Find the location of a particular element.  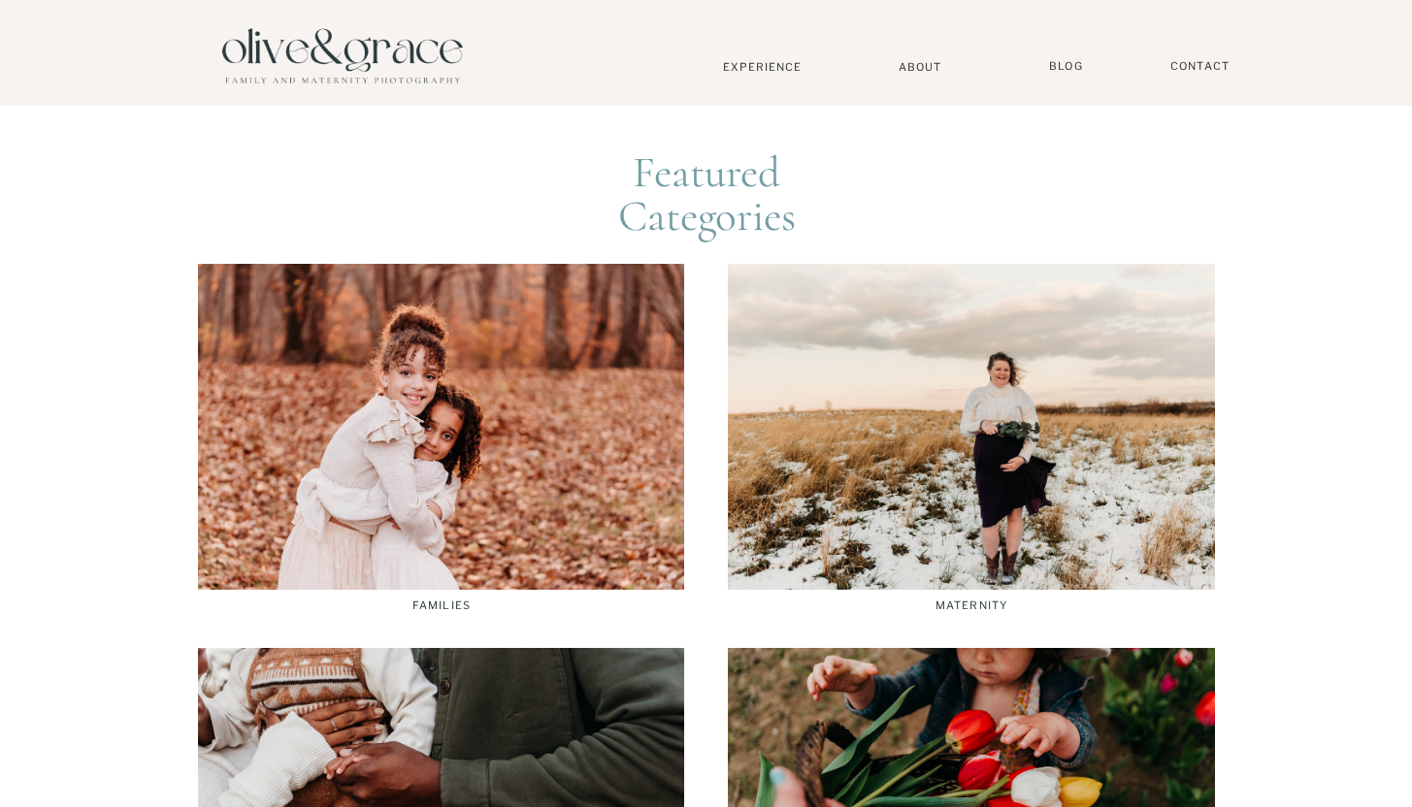

a: Families is located at coordinates (441, 606).